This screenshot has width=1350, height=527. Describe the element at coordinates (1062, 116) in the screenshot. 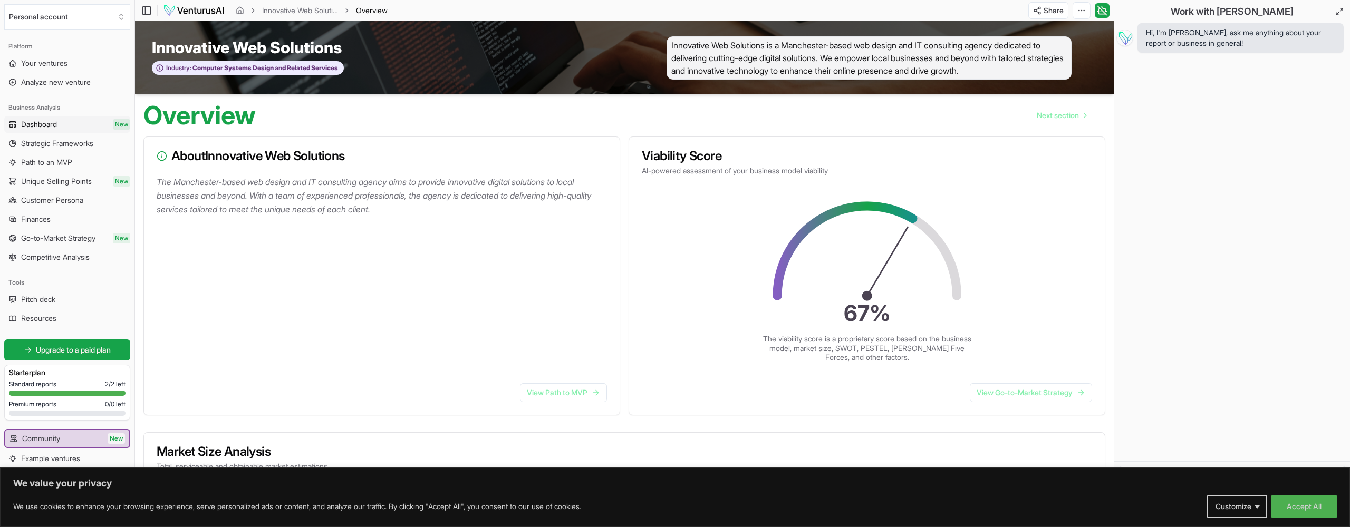

I see `a: Go to next page` at that location.